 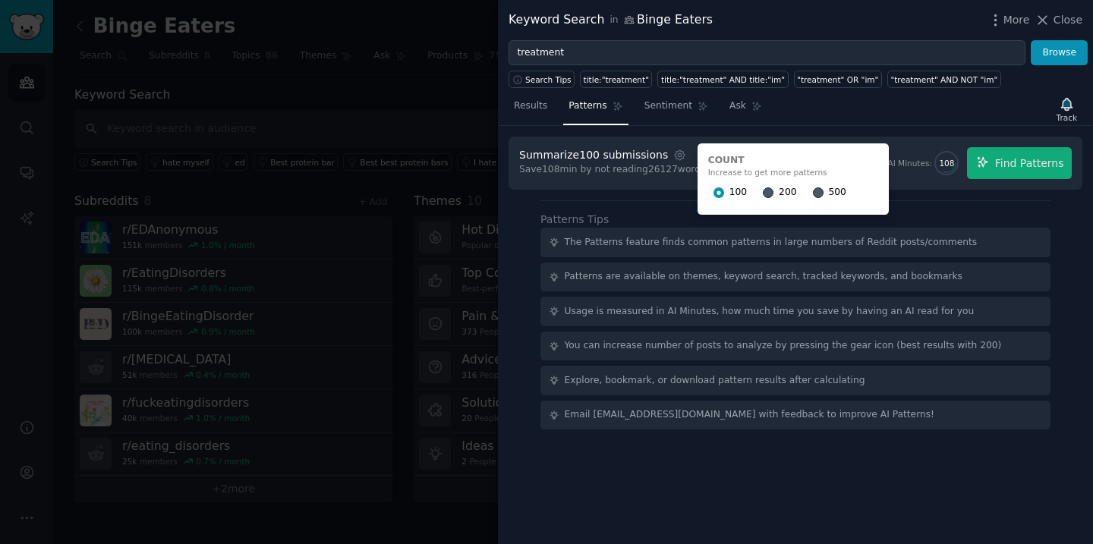 What do you see at coordinates (783, 346) in the screenshot?
I see `div: You can increase number of posts to analyze by pressing the gear icon (best results with 200)` at bounding box center [783, 346].